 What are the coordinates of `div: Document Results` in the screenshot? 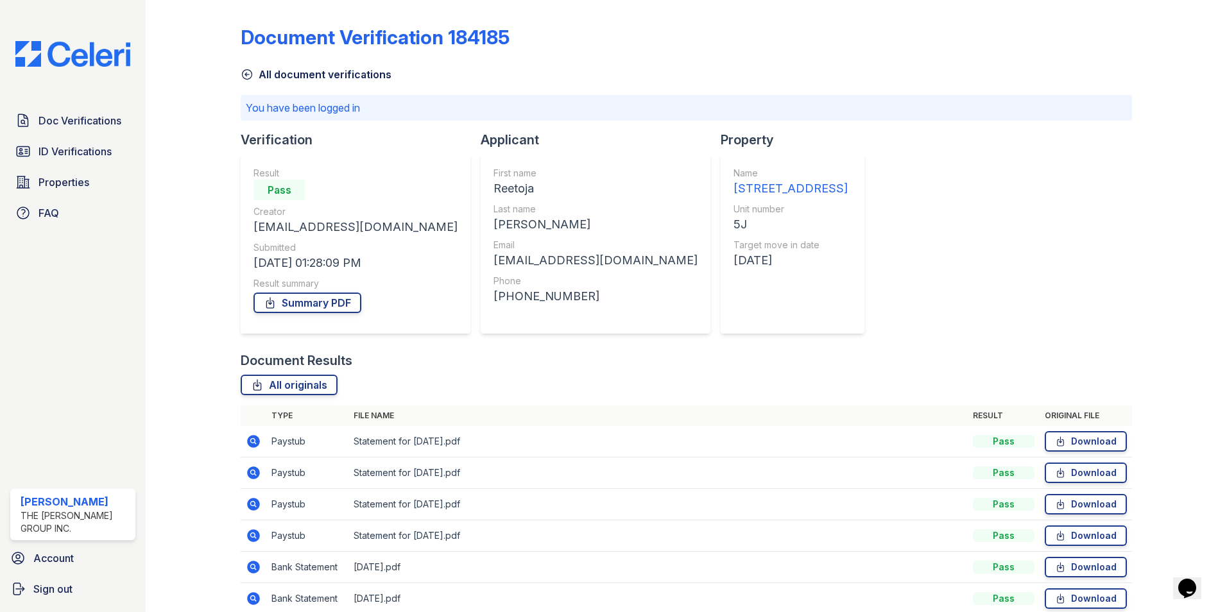 It's located at (297, 361).